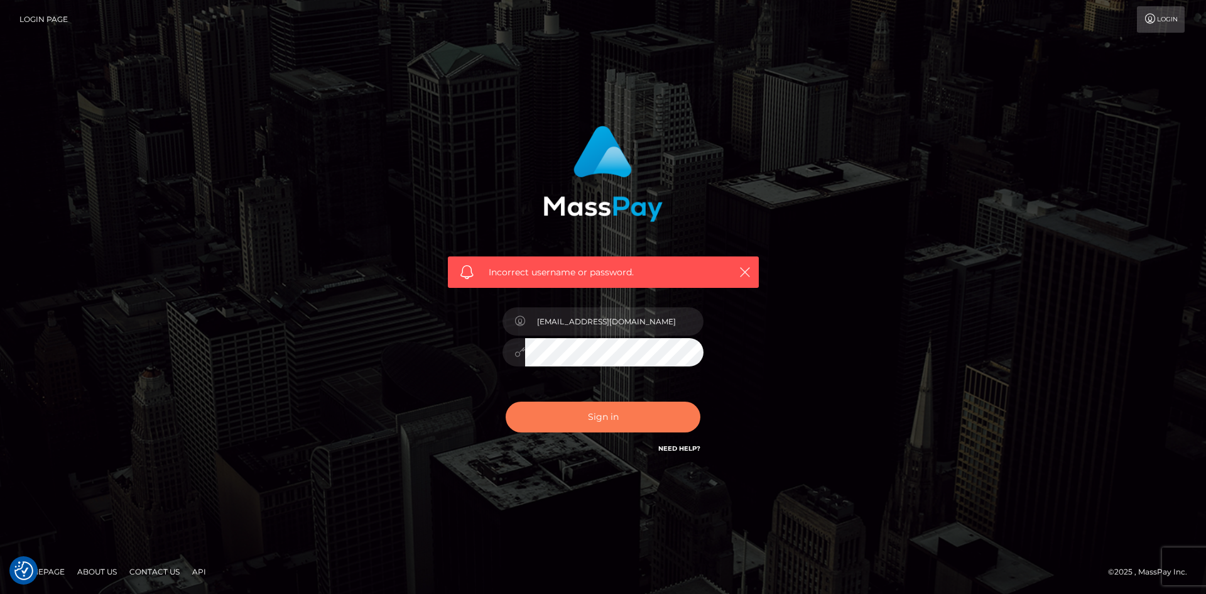 Image resolution: width=1206 pixels, height=594 pixels. What do you see at coordinates (97, 571) in the screenshot?
I see `a: About Us` at bounding box center [97, 571].